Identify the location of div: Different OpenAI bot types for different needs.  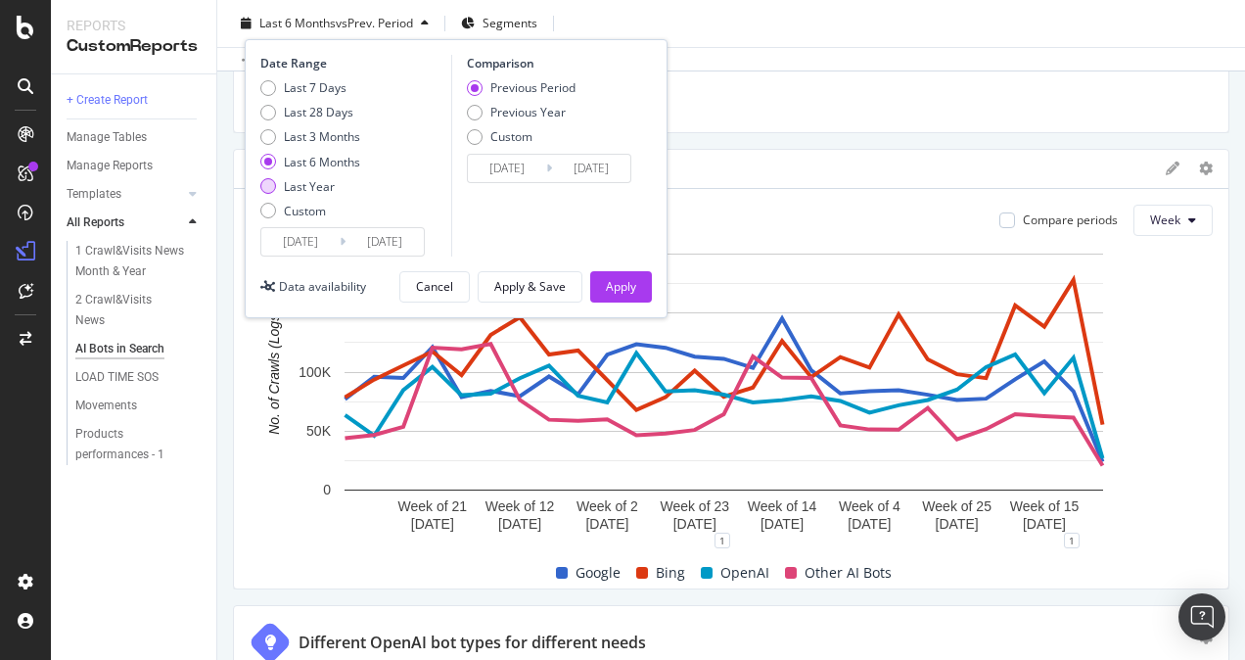
(472, 642).